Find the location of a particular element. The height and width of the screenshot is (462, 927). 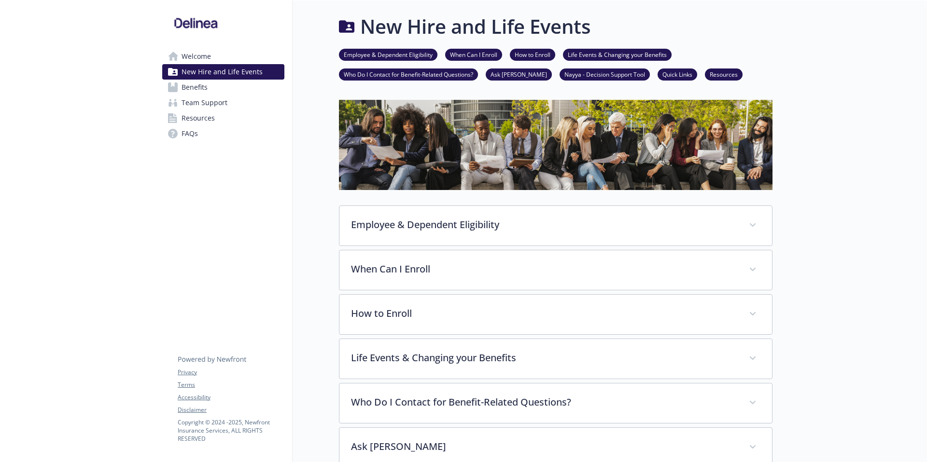

div: Employee & Dependent Eligibility is located at coordinates (556, 226).